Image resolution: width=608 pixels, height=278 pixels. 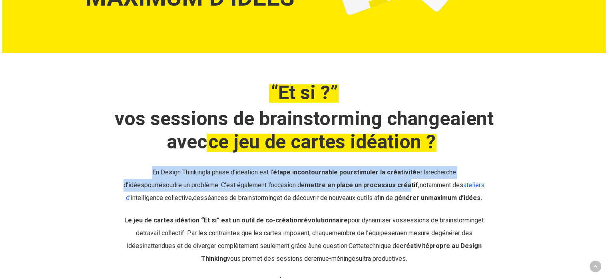 What do you see at coordinates (441, 220) in the screenshot?
I see `span: sessions de brainstorming` at bounding box center [441, 220].